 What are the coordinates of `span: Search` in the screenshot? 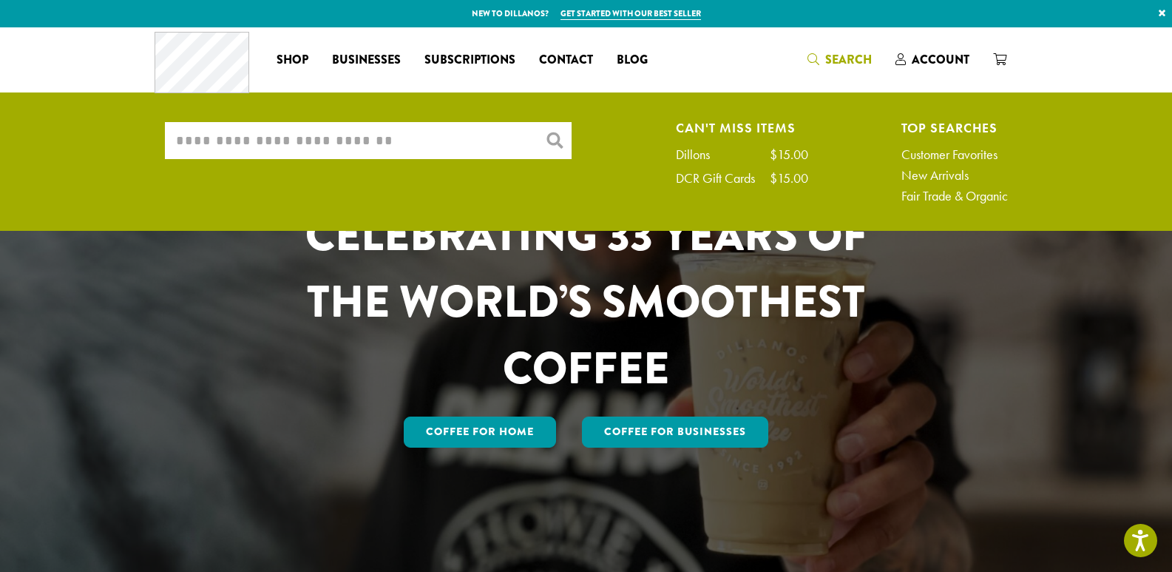 It's located at (848, 59).